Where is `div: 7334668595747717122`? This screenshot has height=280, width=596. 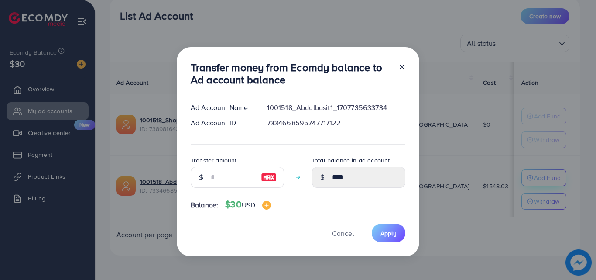 div: 7334668595747717122 is located at coordinates (336, 123).